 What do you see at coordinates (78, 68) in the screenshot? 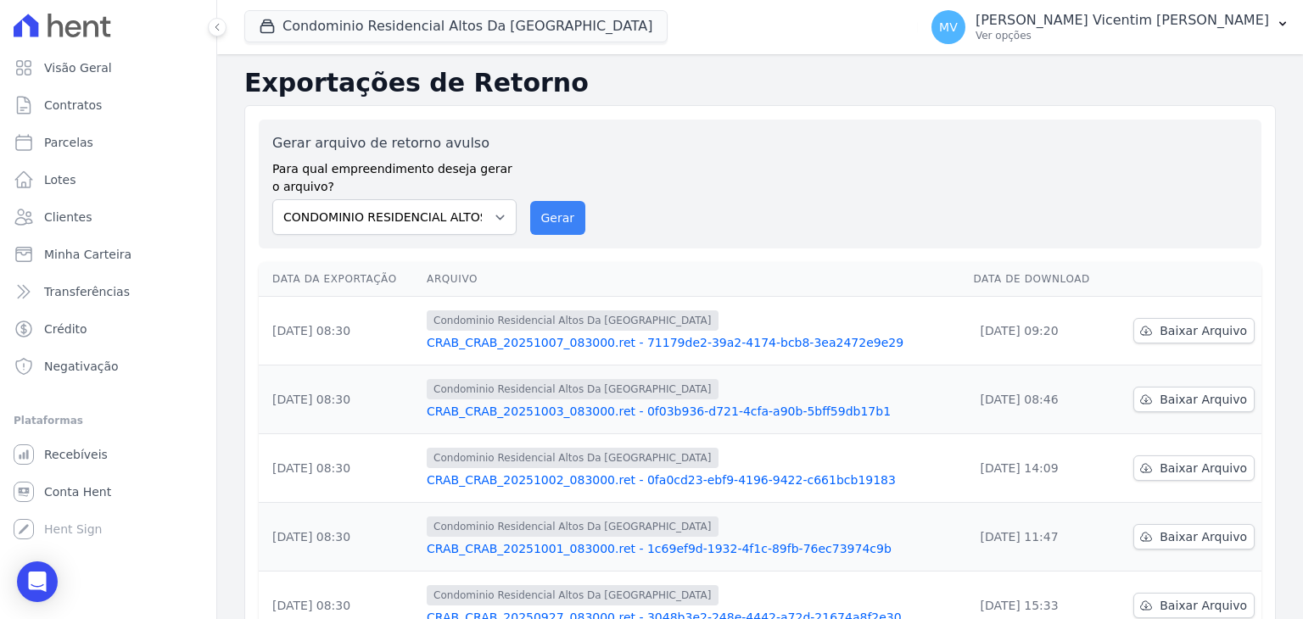
I see `span: Visão Geral` at bounding box center [78, 68].